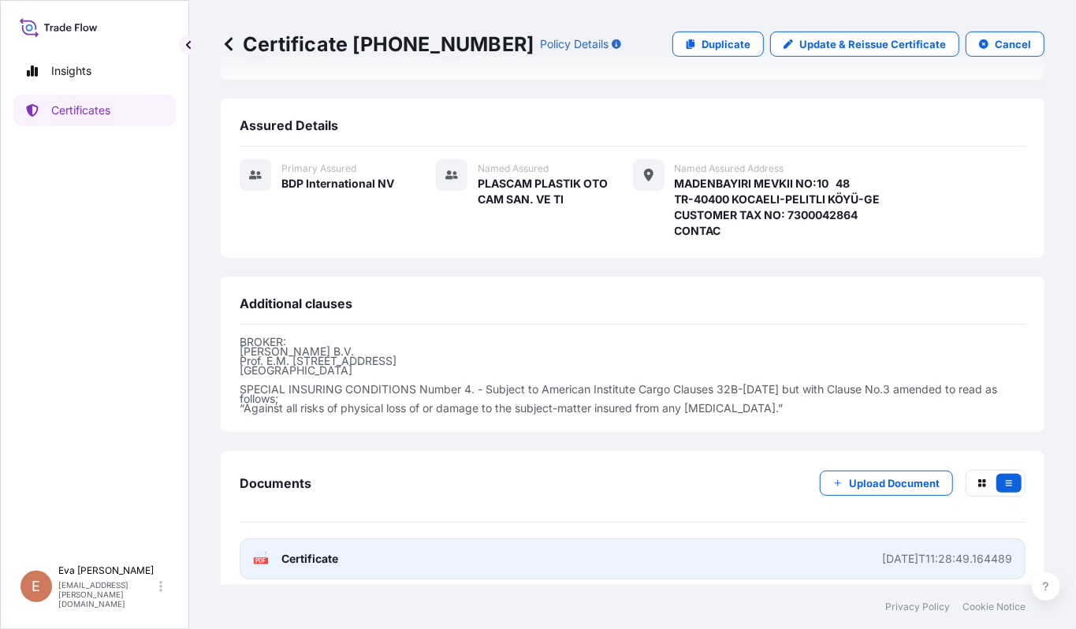 This screenshot has width=1076, height=629. Describe the element at coordinates (994, 607) in the screenshot. I see `p: Cookie Notice` at that location.